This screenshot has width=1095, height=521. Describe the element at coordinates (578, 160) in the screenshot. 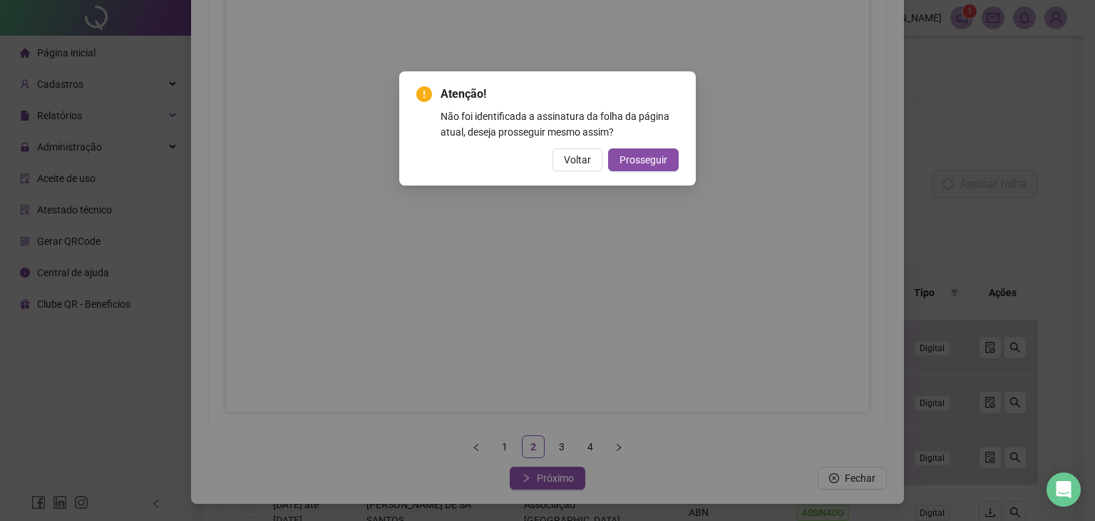

I see `span: Voltar` at that location.